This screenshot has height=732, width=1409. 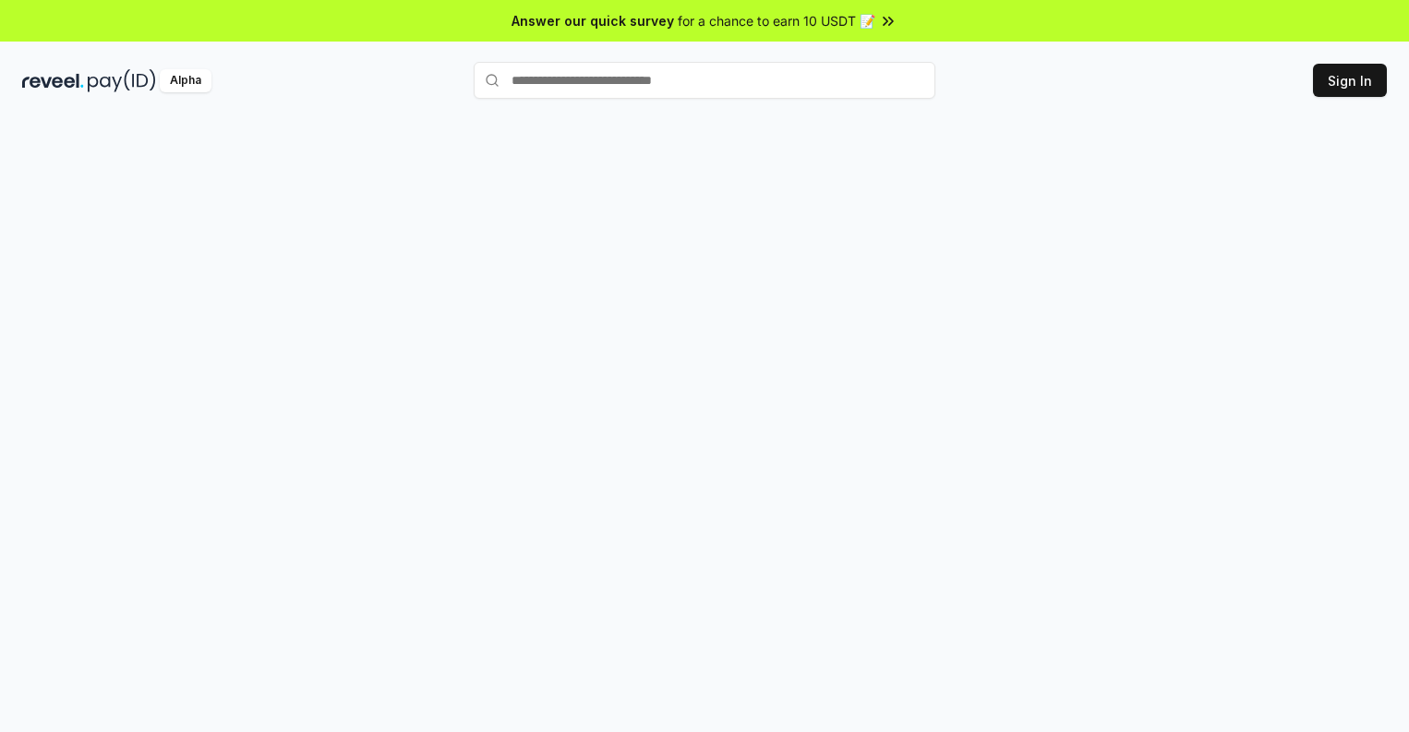 What do you see at coordinates (53, 80) in the screenshot?
I see `img: reveel_dark` at bounding box center [53, 80].